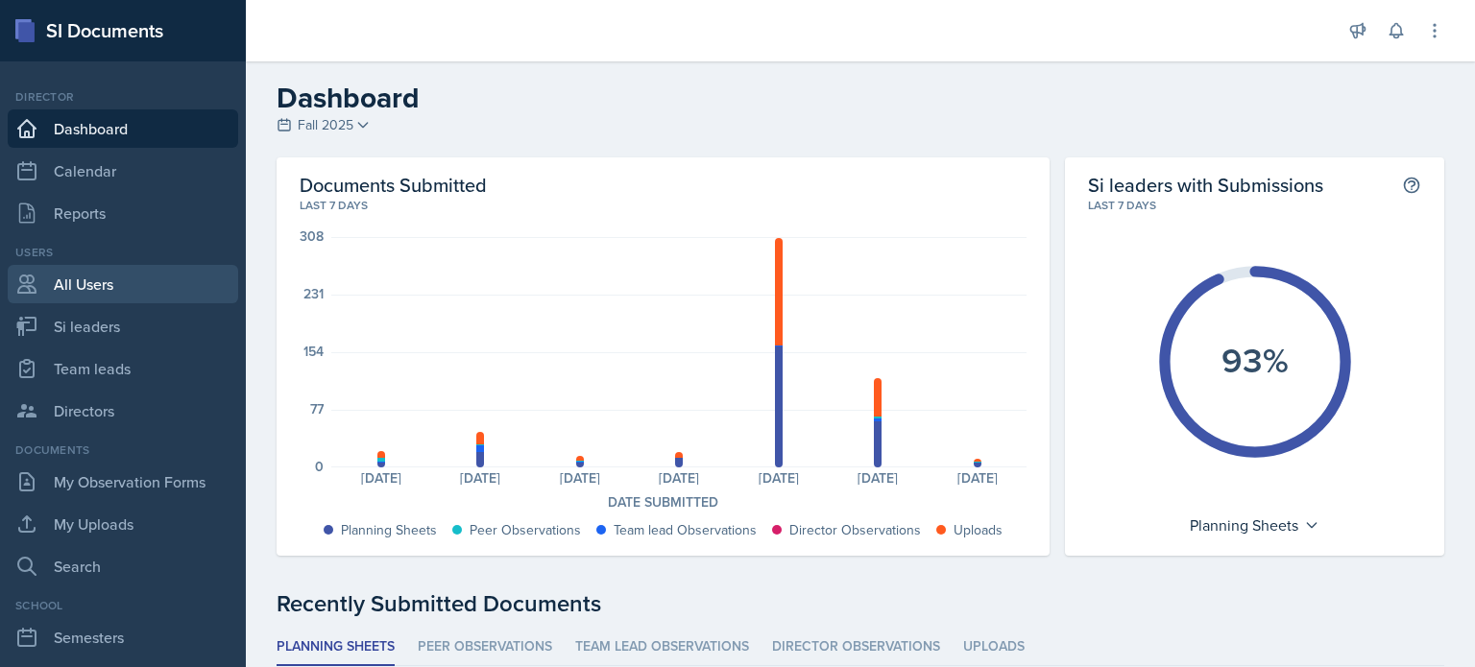  I want to click on div: 231, so click(313, 294).